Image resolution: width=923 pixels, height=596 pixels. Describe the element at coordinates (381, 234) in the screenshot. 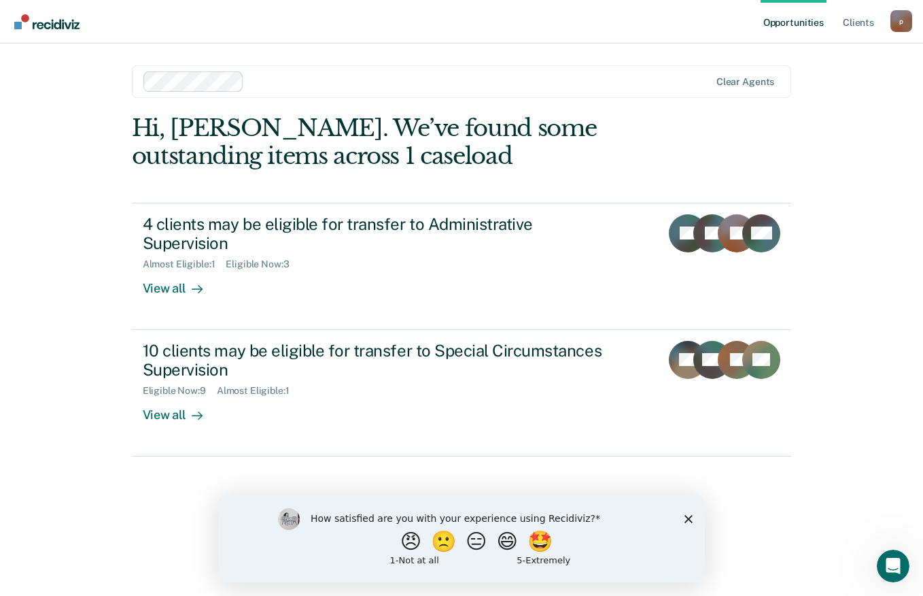

I see `div: 4 clients may be eligible for transfer to Administrative Supervision` at that location.